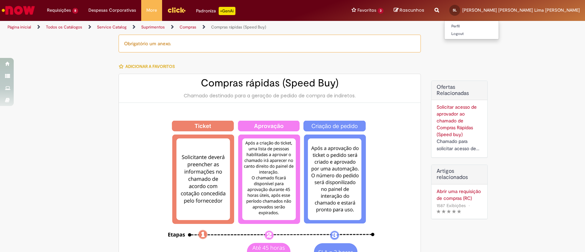  What do you see at coordinates (472, 34) in the screenshot?
I see `a: Logout` at bounding box center [472, 34].